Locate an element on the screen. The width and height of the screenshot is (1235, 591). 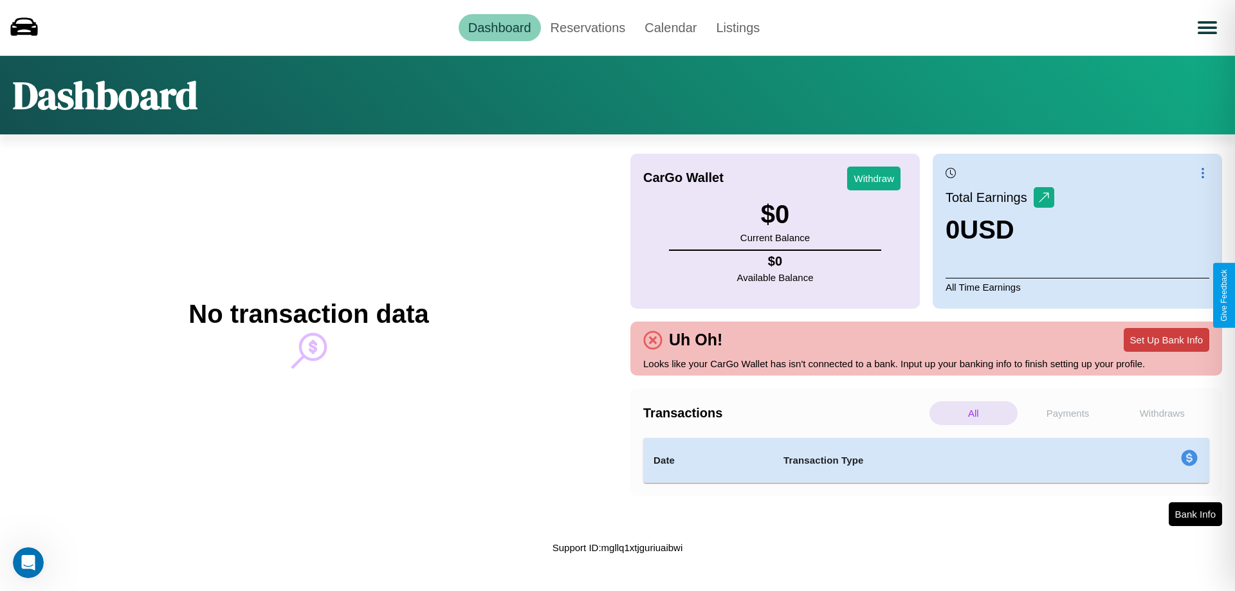
button: Open menu is located at coordinates (1208, 28).